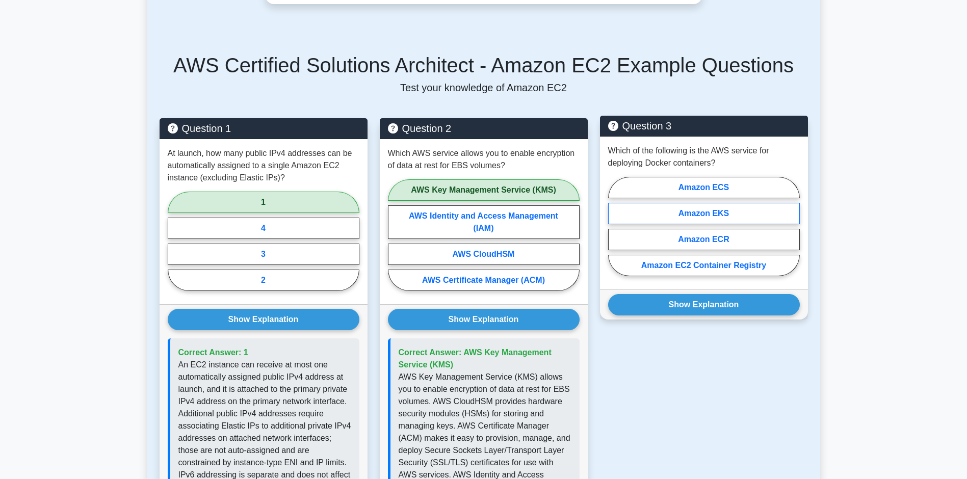 The image size is (967, 479). What do you see at coordinates (704, 266) in the screenshot?
I see `label: Amazon EC2 Container Registry` at bounding box center [704, 266].